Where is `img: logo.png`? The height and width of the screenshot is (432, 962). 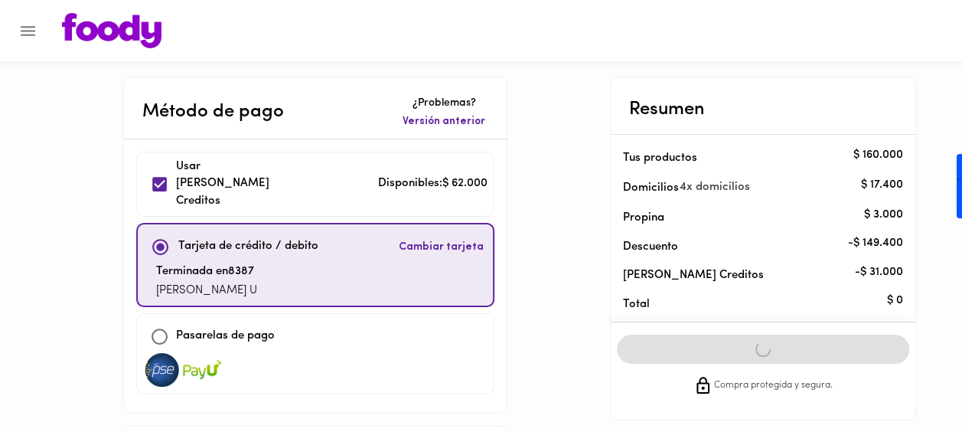 img: logo.png is located at coordinates (112, 31).